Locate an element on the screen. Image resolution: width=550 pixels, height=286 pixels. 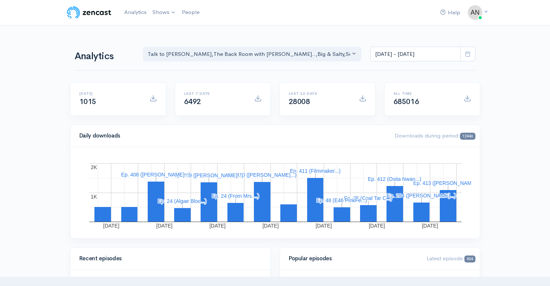
text: Ep. 25 (Coal Tar C...) is located at coordinates (368, 198).